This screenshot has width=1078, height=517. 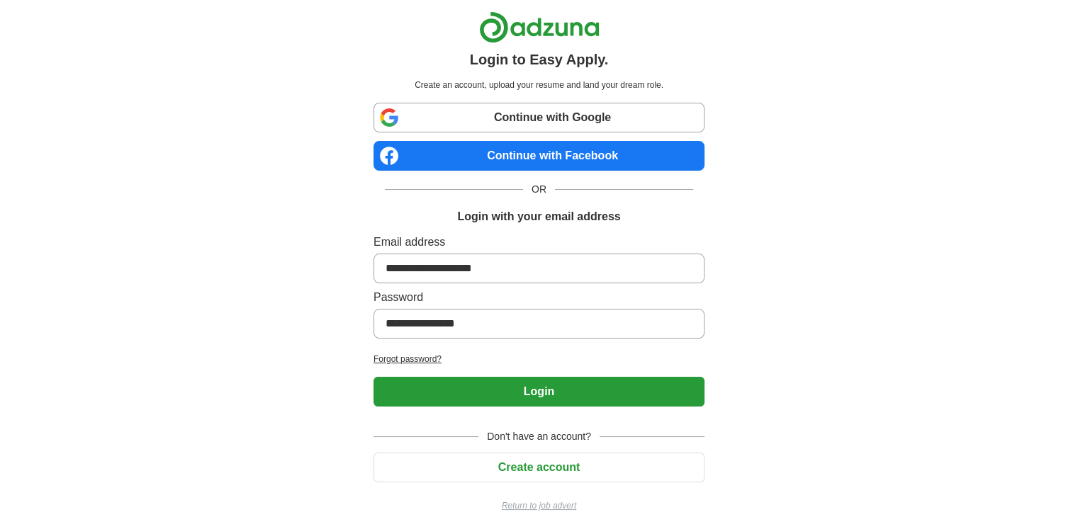 I want to click on a: Forgot password?, so click(x=538, y=359).